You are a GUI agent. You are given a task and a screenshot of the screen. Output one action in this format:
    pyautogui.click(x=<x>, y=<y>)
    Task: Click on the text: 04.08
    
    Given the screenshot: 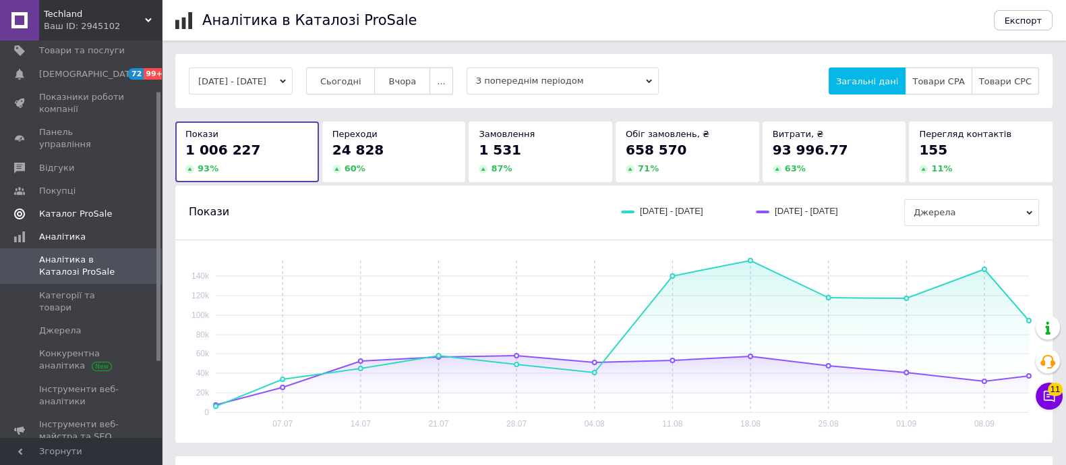 What is the action you would take?
    pyautogui.click(x=595, y=424)
    